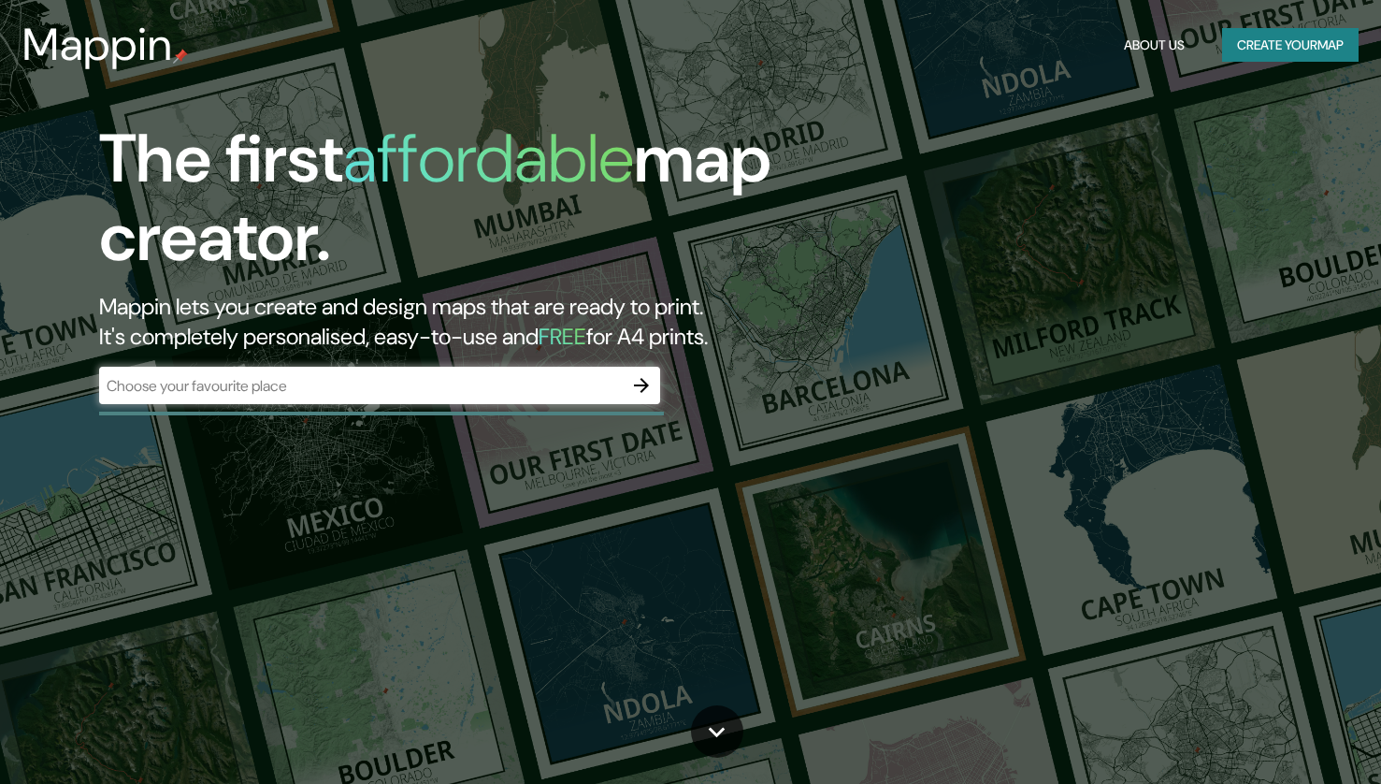 The height and width of the screenshot is (784, 1381). What do you see at coordinates (444, 322) in the screenshot?
I see `h2: Mappin lets you create and design maps that are ready to print. It's completely personalised, eas...` at bounding box center [444, 322].